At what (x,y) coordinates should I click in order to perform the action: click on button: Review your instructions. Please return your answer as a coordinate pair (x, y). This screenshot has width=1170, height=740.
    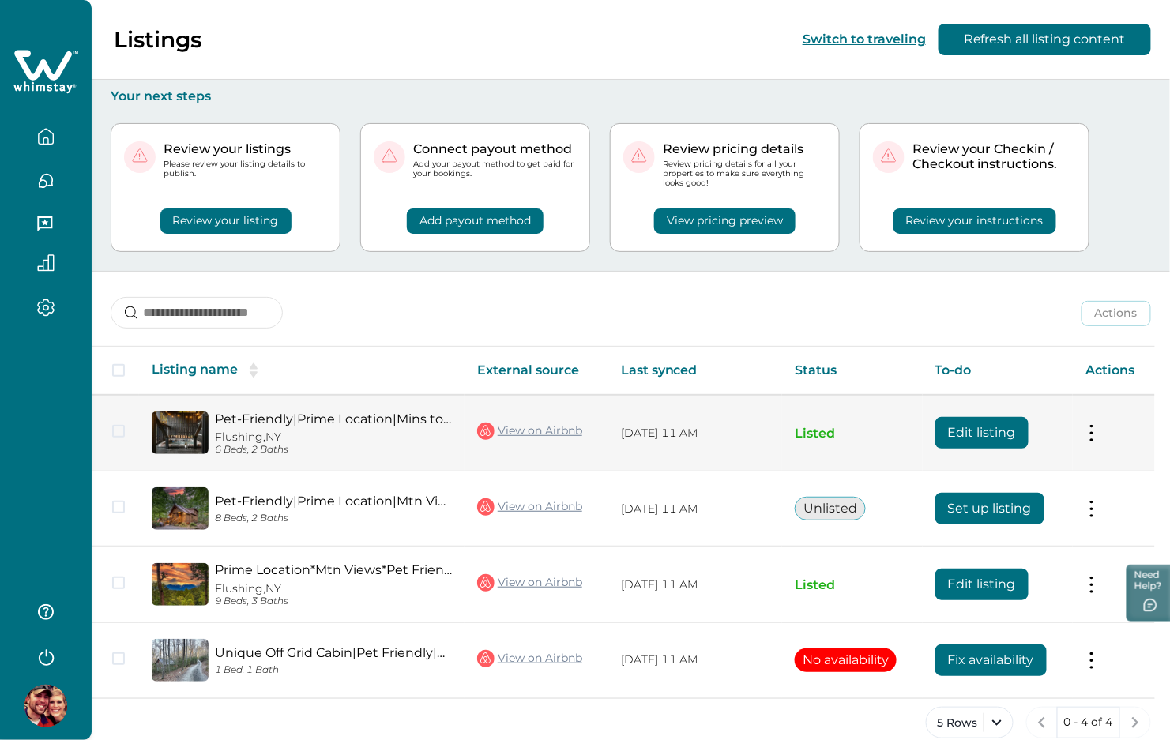
    Looking at the image, I should click on (975, 221).